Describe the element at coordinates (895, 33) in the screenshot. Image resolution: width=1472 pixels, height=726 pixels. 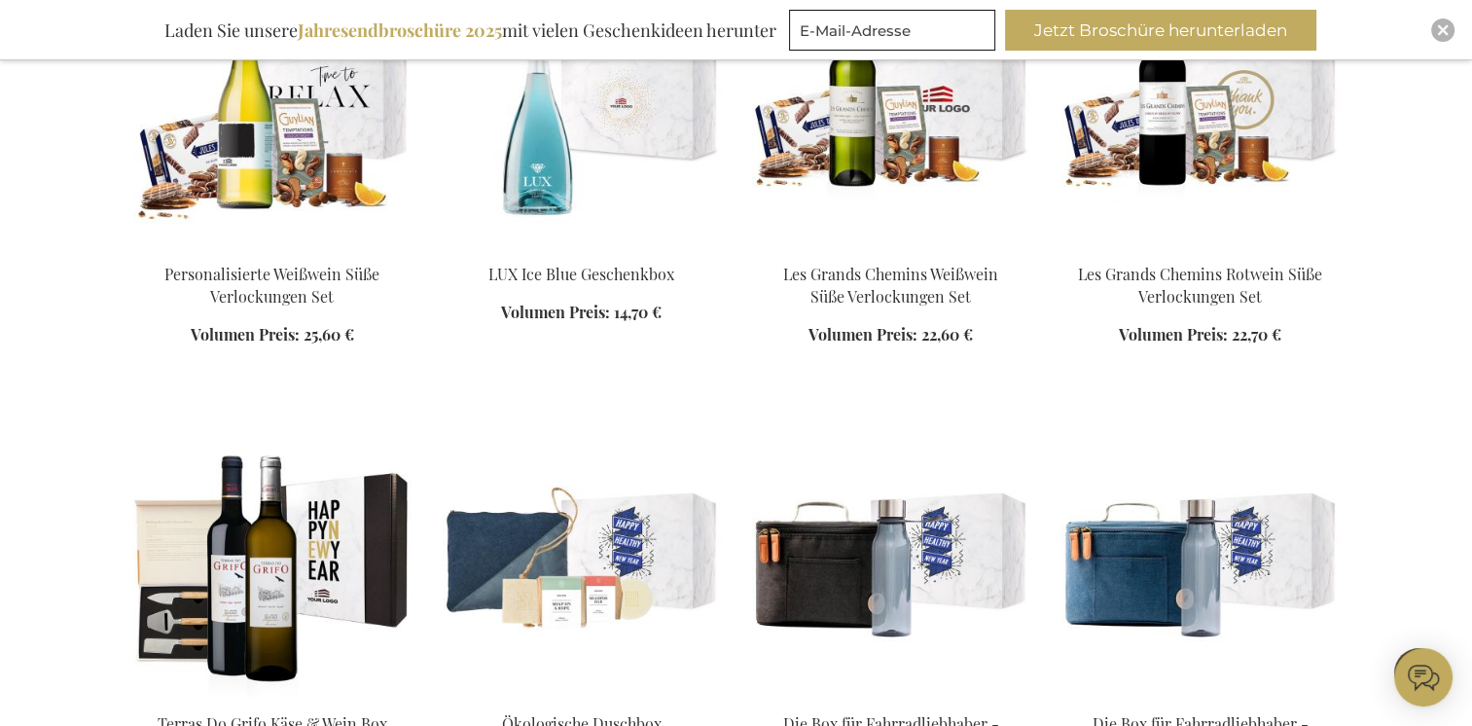
I see `form: marketing offers and promotions` at that location.